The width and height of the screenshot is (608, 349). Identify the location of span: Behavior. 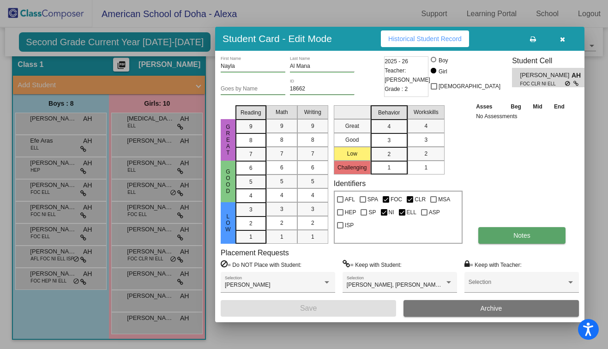
(389, 113).